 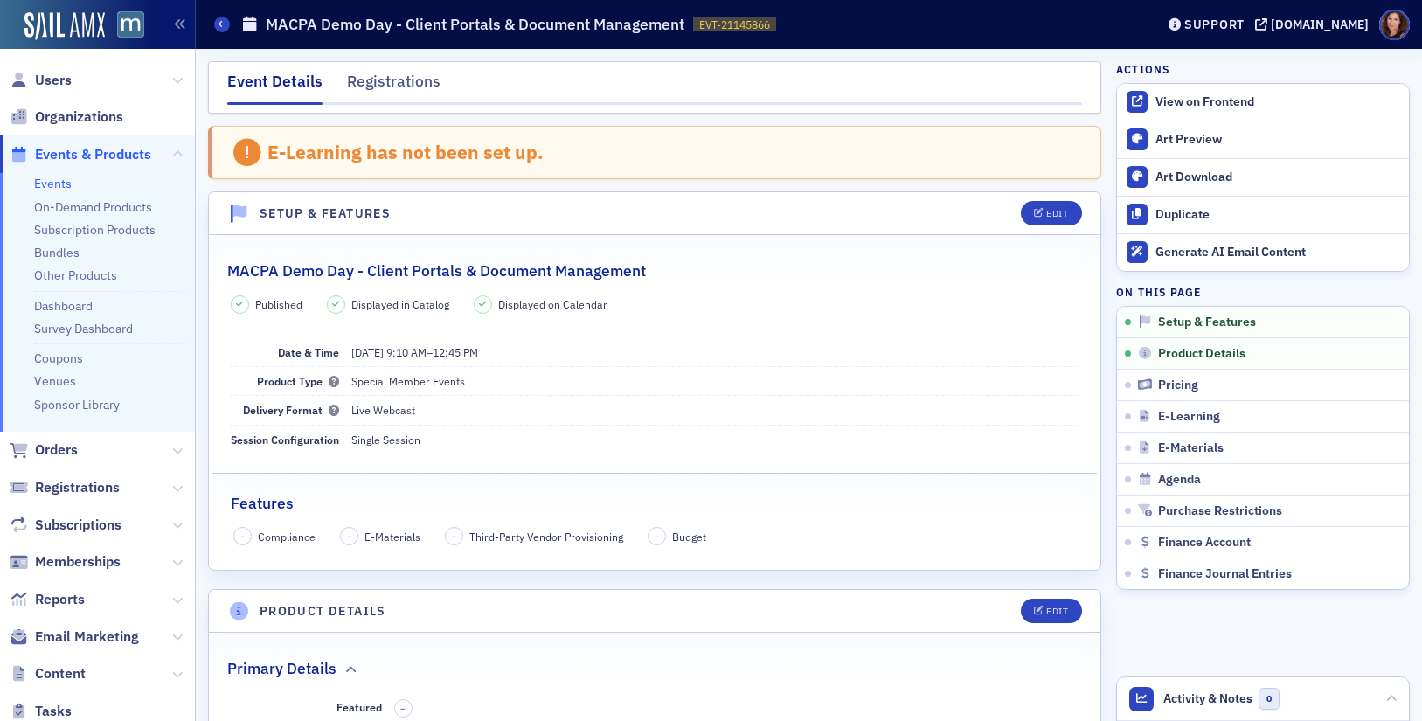 I want to click on a: Art Preview, so click(x=1263, y=140).